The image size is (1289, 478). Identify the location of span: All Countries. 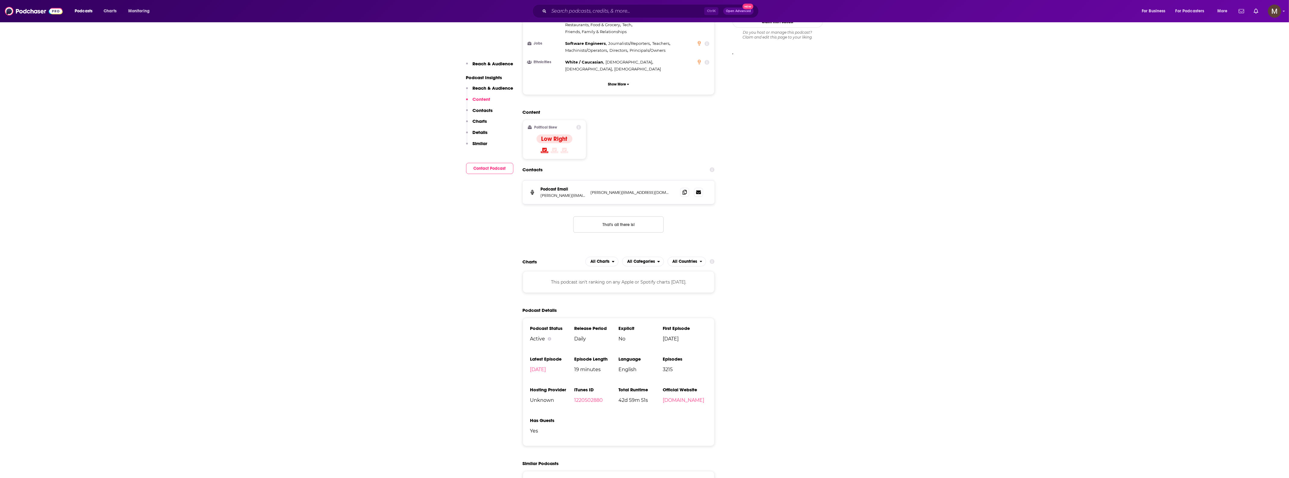
(685, 262).